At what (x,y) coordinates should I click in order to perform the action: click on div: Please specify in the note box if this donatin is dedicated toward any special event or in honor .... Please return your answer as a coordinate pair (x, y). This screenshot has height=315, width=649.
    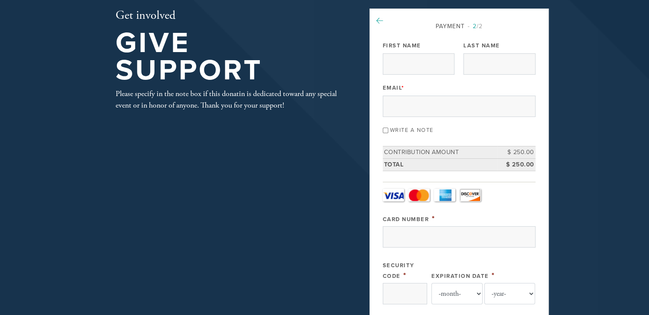
    Looking at the image, I should click on (229, 99).